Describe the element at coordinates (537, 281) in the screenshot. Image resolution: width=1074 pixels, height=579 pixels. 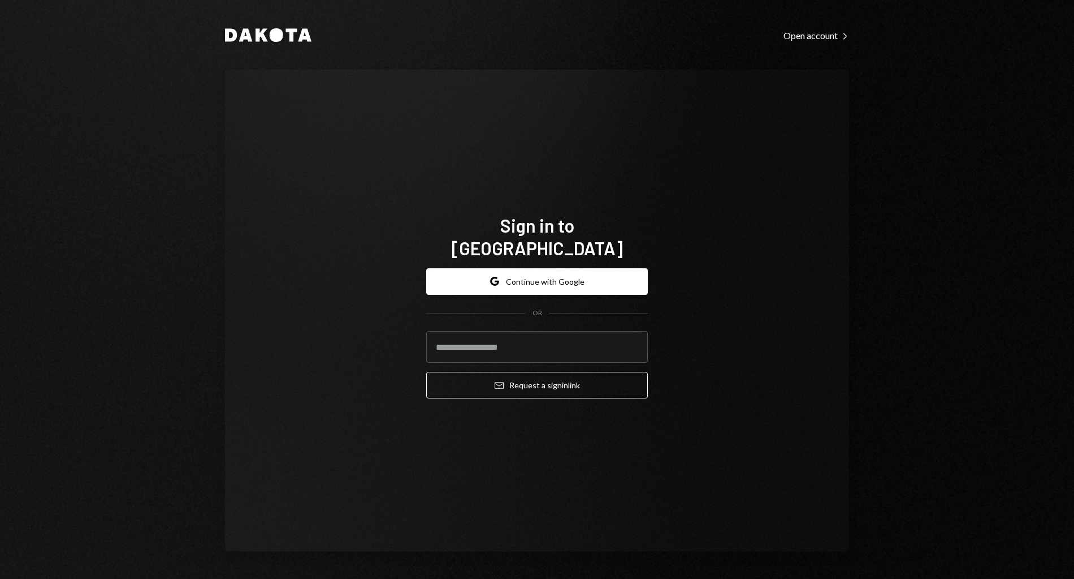
I see `button: Continue with Google` at that location.